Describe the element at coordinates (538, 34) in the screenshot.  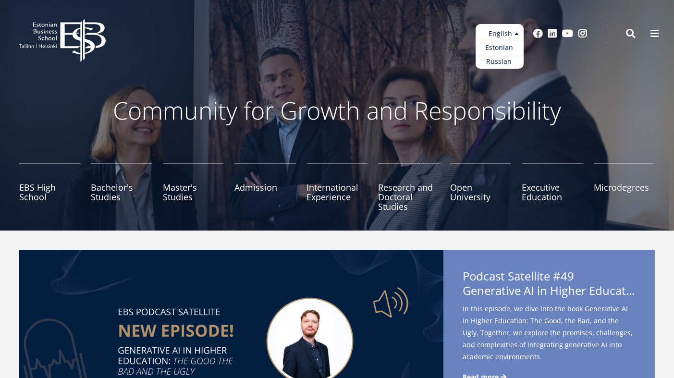
I see `a: Facebook` at that location.